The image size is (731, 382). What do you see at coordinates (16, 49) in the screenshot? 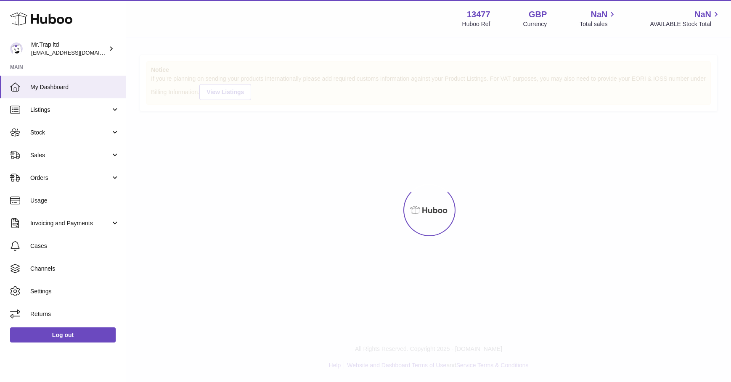
I see `img: office@grabacz.eu` at bounding box center [16, 49].